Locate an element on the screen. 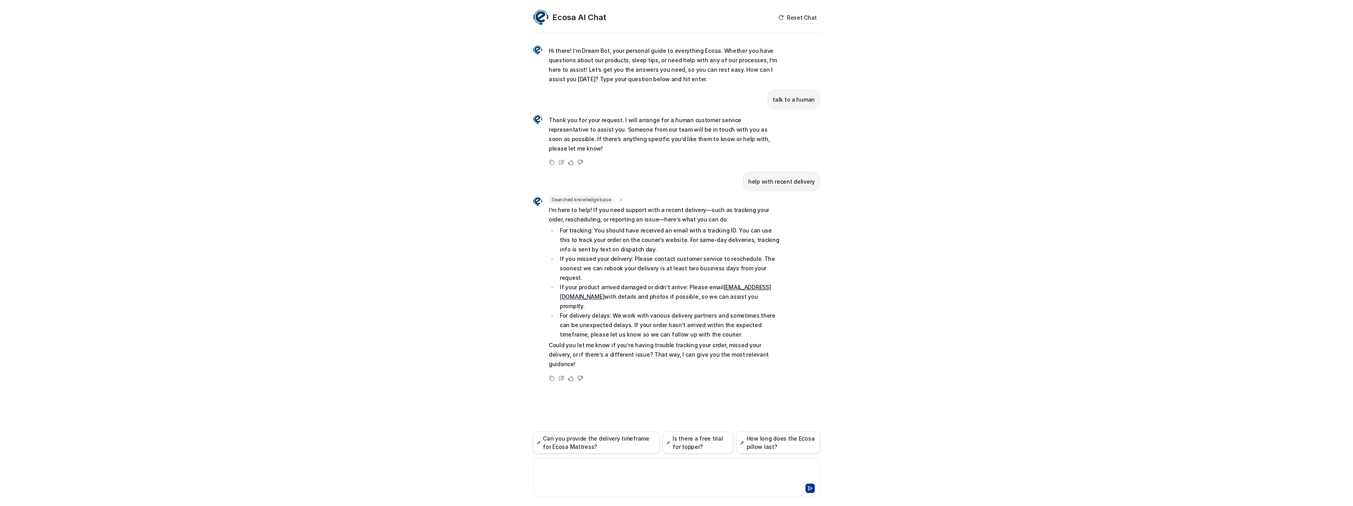  p: I’m here to help! If you need support with a recent delivery—such as tracking your order, resched... is located at coordinates (664, 215).